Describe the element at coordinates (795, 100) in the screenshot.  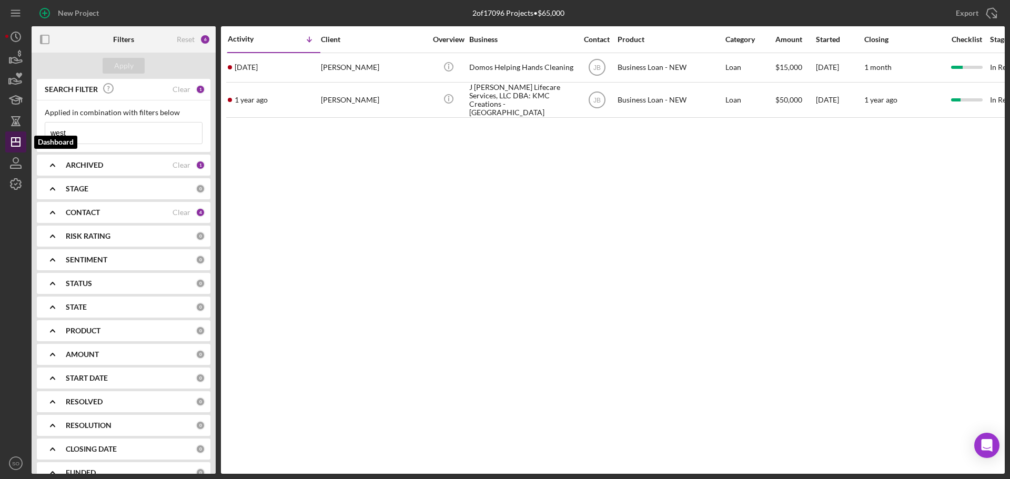
I see `div: $50,000` at that location.